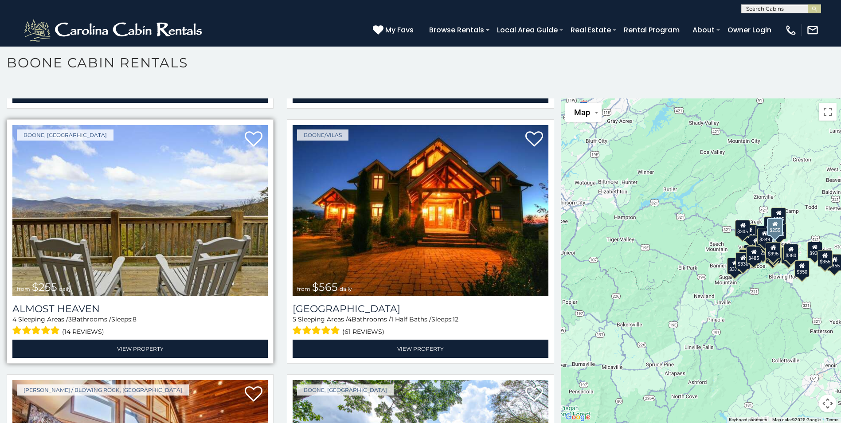  What do you see at coordinates (578, 417) in the screenshot?
I see `img: Google` at bounding box center [578, 417].